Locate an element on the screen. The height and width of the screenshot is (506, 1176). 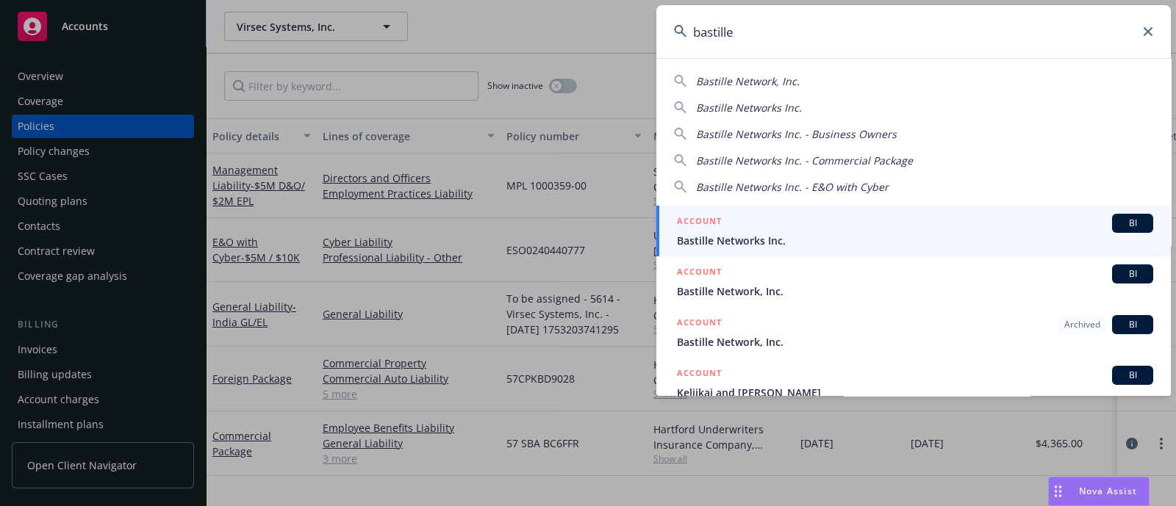
span: Archived is located at coordinates (1082, 325).